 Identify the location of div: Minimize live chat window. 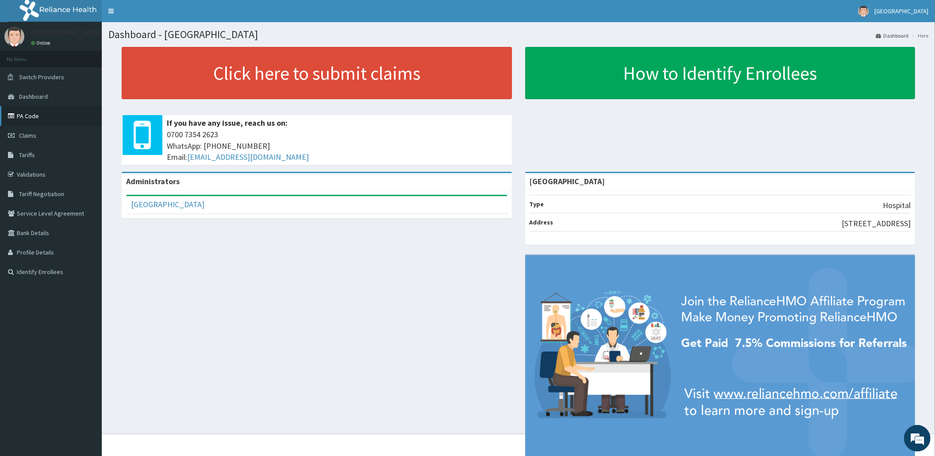
(156, 15).